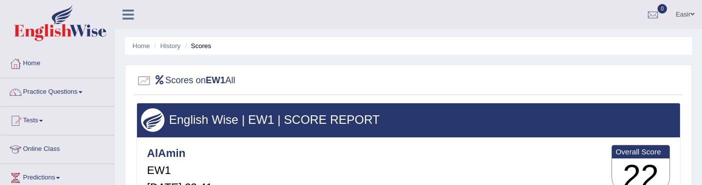 The width and height of the screenshot is (702, 185). I want to click on h4: AlAmin, so click(180, 153).